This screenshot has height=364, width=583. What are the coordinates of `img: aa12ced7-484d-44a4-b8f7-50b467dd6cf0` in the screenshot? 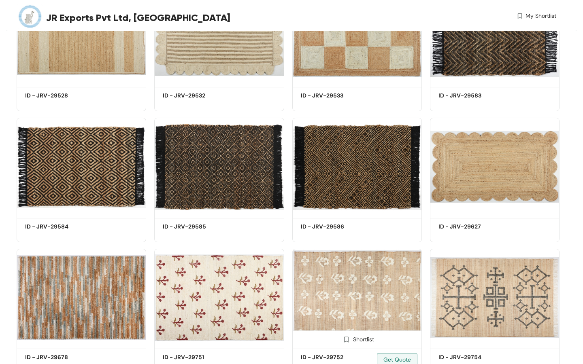 It's located at (495, 167).